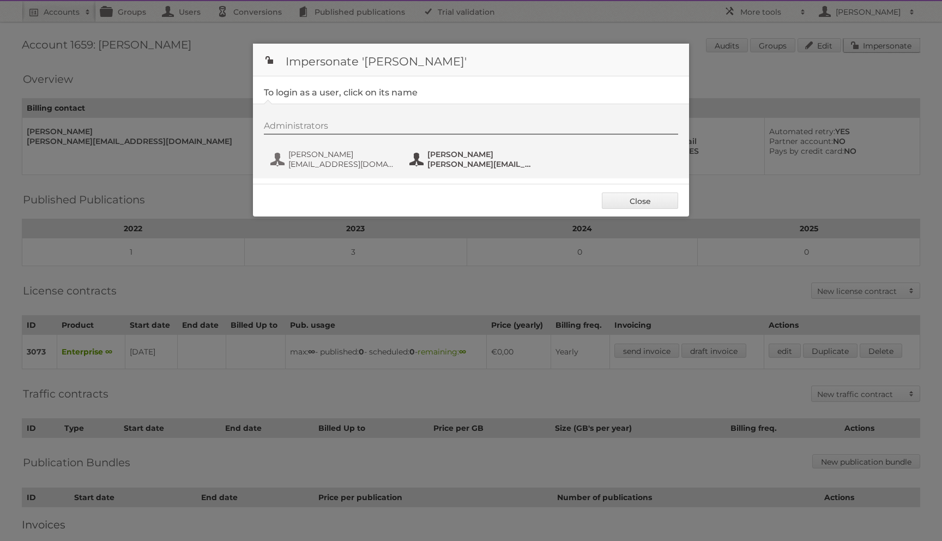 The width and height of the screenshot is (942, 541). Describe the element at coordinates (471, 128) in the screenshot. I see `div: Administrators` at that location.